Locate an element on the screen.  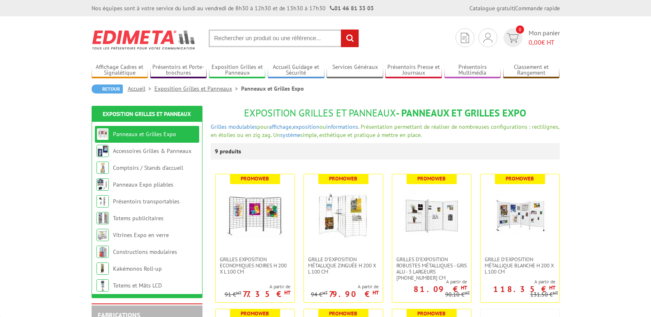
li: Panneaux et Grilles Expo is located at coordinates (272, 89).